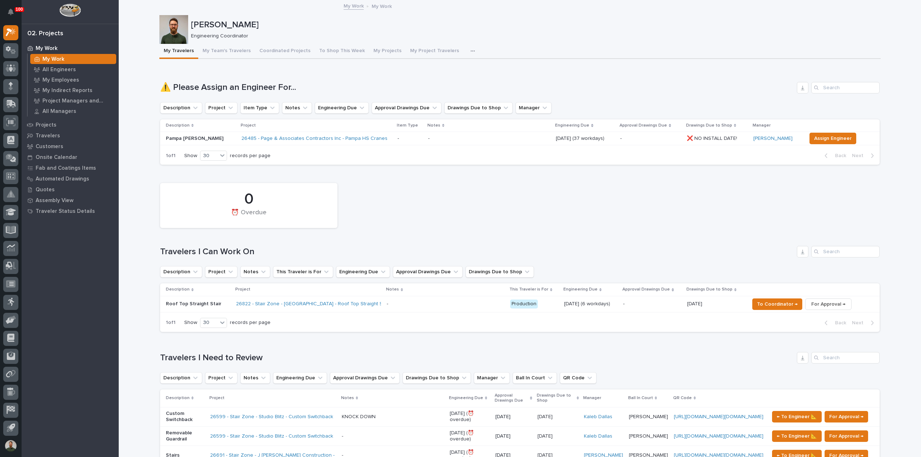 This screenshot has height=457, width=921. What do you see at coordinates (285, 51) in the screenshot?
I see `button: Coordinated Projects` at bounding box center [285, 51].